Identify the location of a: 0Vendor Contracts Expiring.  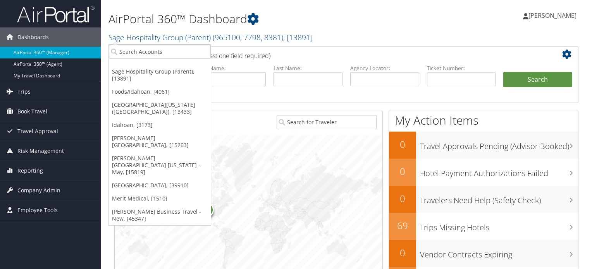
(484, 254).